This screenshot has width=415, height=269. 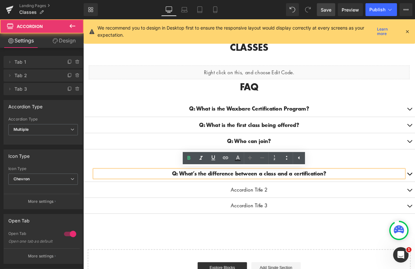 I want to click on button: Publish, so click(x=381, y=10).